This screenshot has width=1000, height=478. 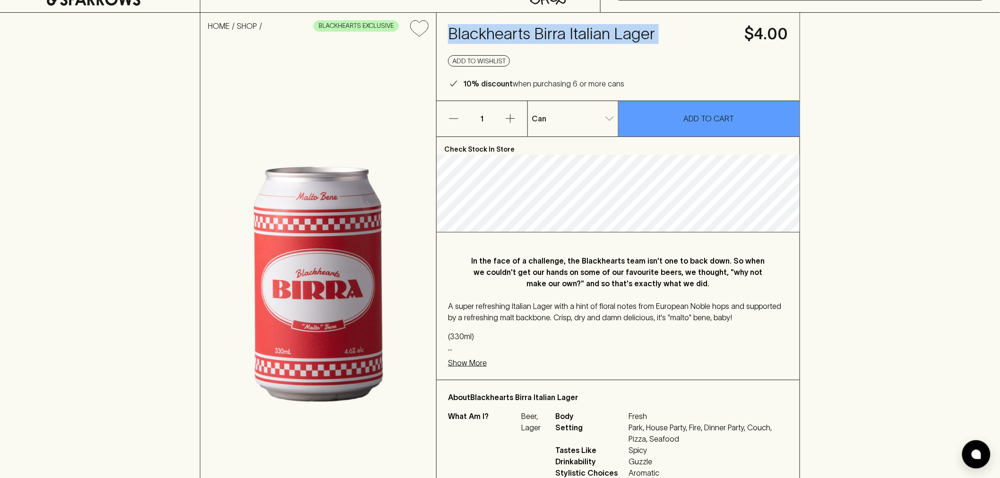 What do you see at coordinates (488, 84) in the screenshot?
I see `b: 10% discount` at bounding box center [488, 84].